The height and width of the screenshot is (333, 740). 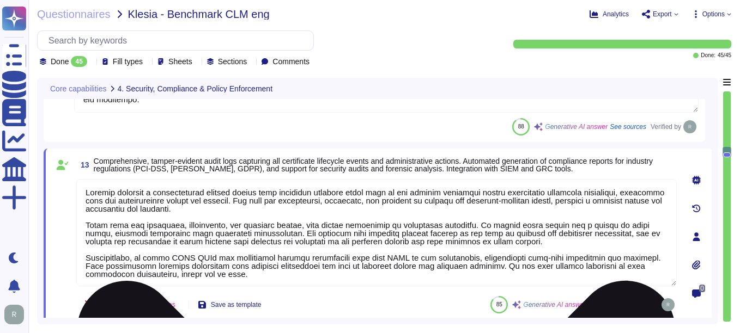 What do you see at coordinates (499, 305) in the screenshot?
I see `span: 85` at bounding box center [499, 305].